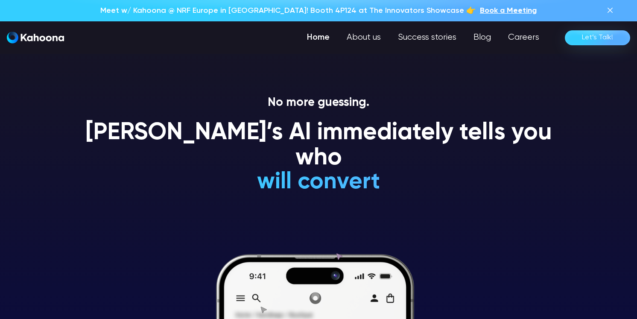 The width and height of the screenshot is (637, 319). I want to click on a: Let’s Talk!, so click(597, 38).